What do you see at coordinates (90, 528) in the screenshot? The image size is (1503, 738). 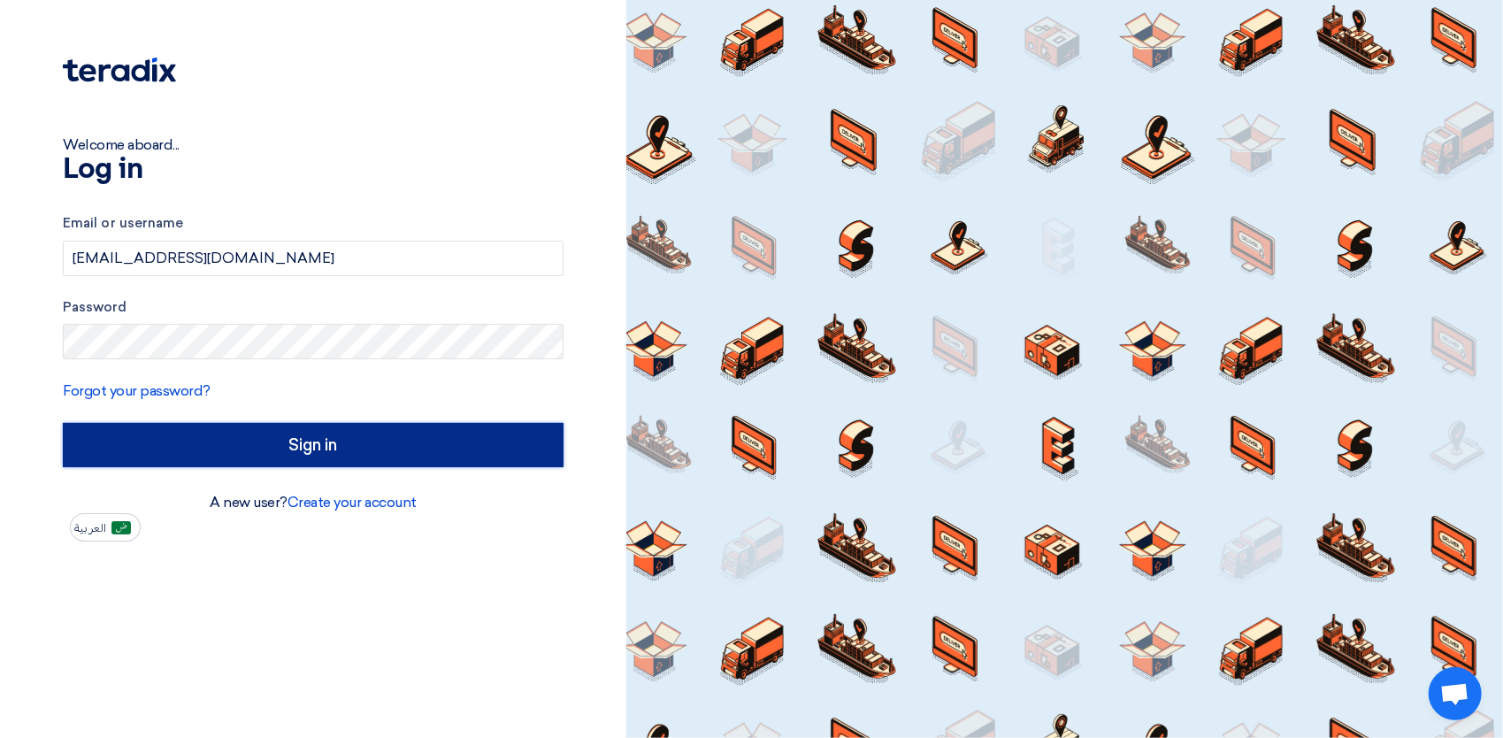 I see `span: العربية` at bounding box center [90, 528].